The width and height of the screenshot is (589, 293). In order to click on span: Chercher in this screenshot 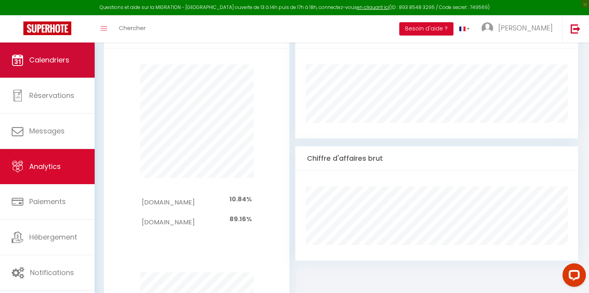, I will do `click(132, 28)`.